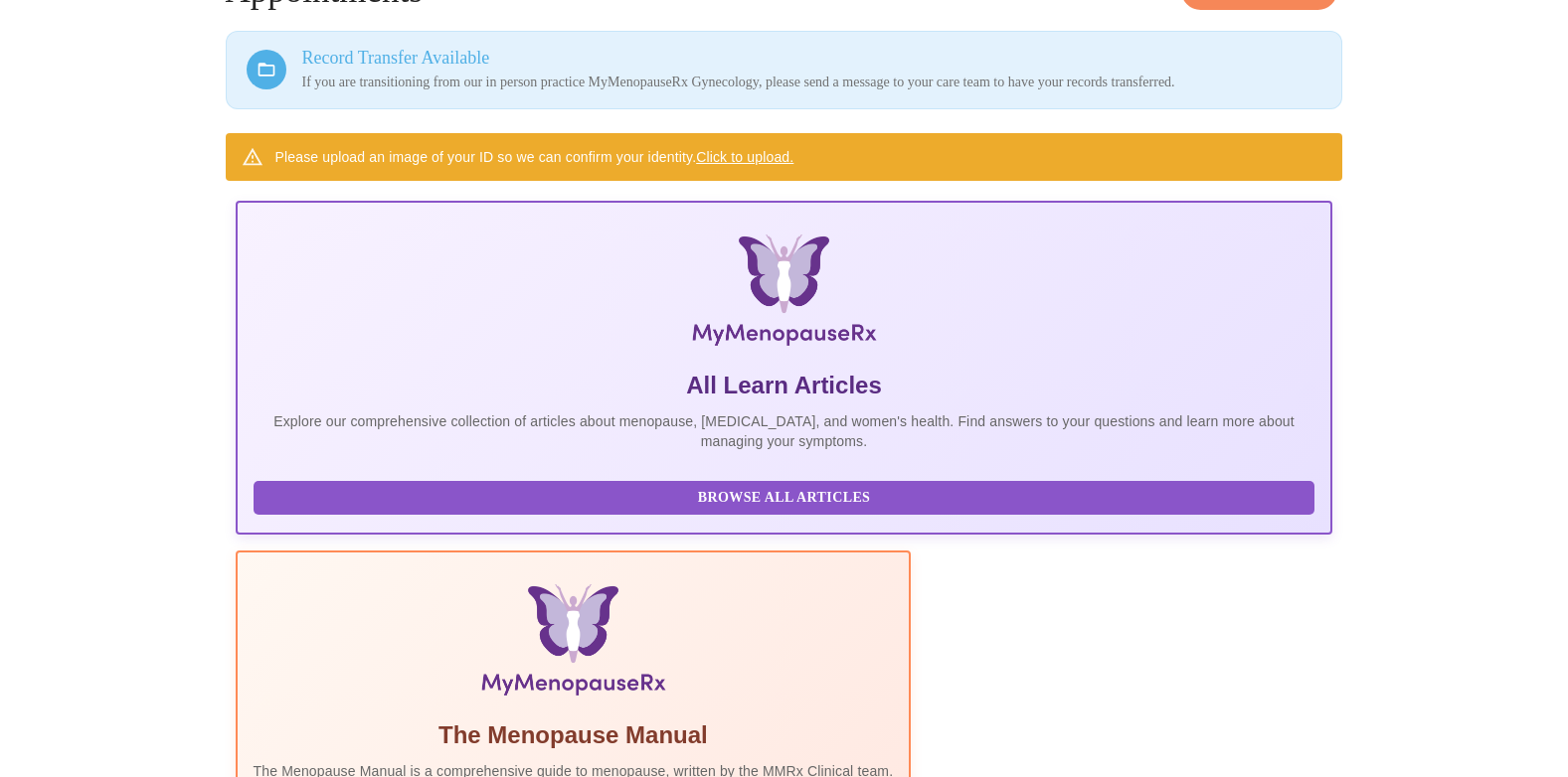  What do you see at coordinates (786, 496) in the screenshot?
I see `a: Browse All Articles` at bounding box center [786, 496].